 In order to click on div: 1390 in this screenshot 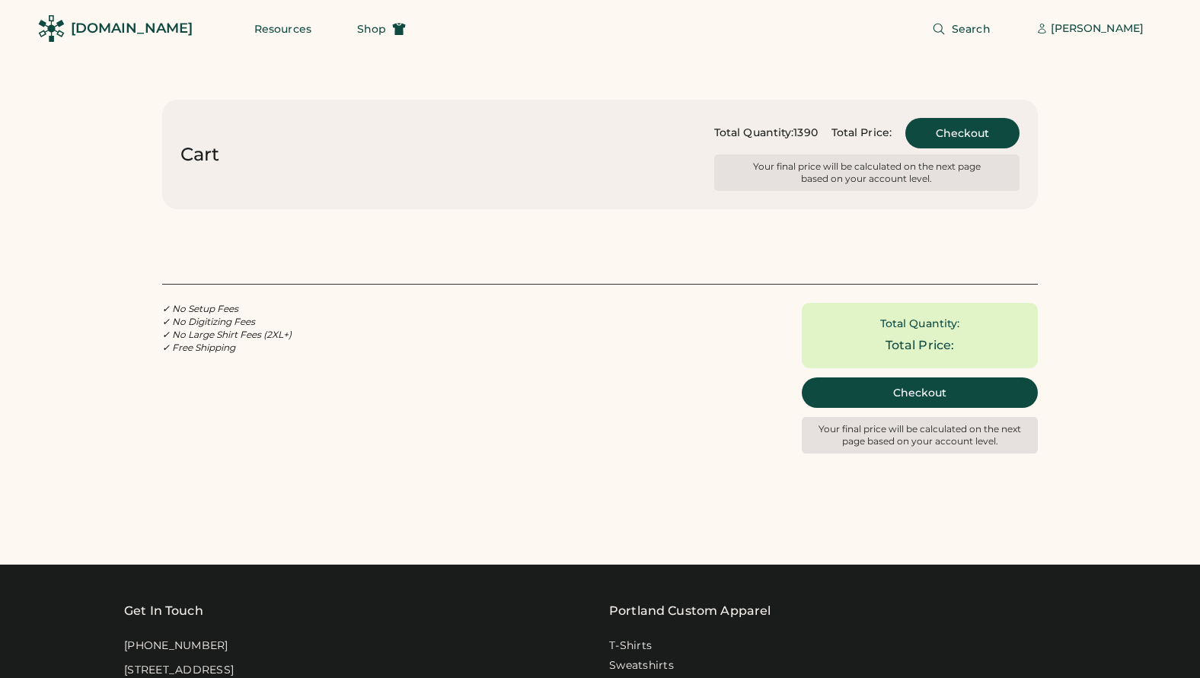, I will do `click(805, 133)`.